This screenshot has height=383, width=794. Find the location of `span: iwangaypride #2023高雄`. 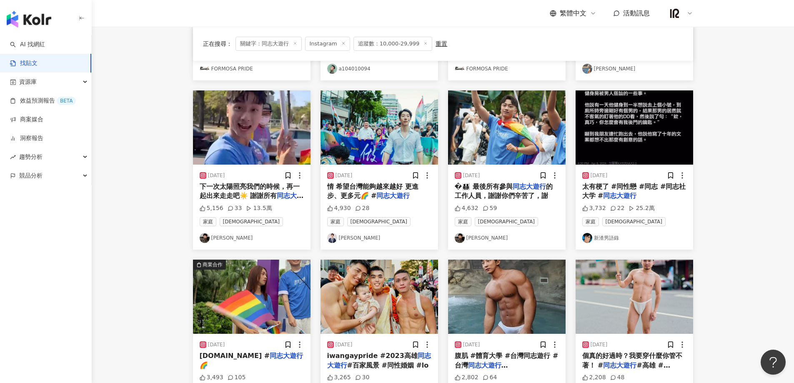

span: iwangaypride #2023高雄 is located at coordinates (372, 355).